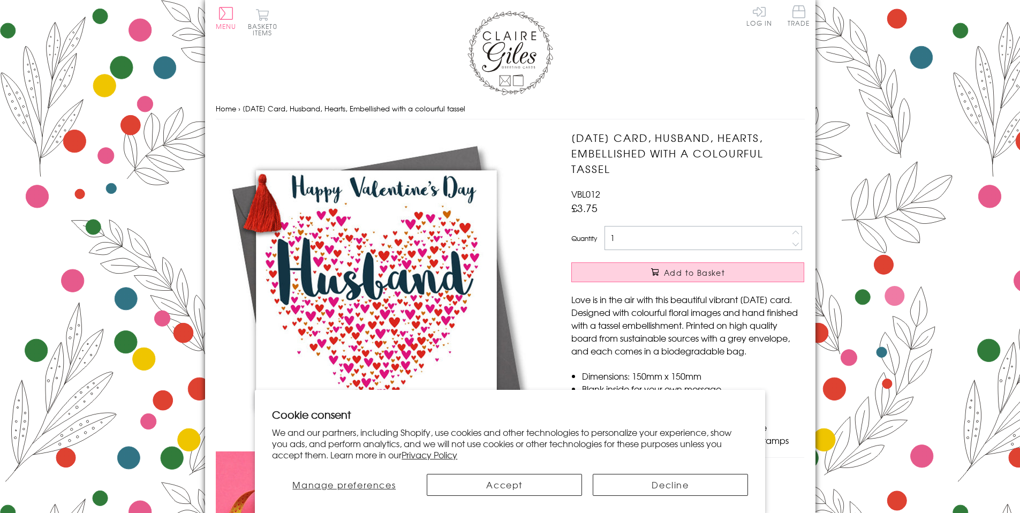 Image resolution: width=1020 pixels, height=513 pixels. What do you see at coordinates (799, 16) in the screenshot?
I see `span: Trade` at bounding box center [799, 16].